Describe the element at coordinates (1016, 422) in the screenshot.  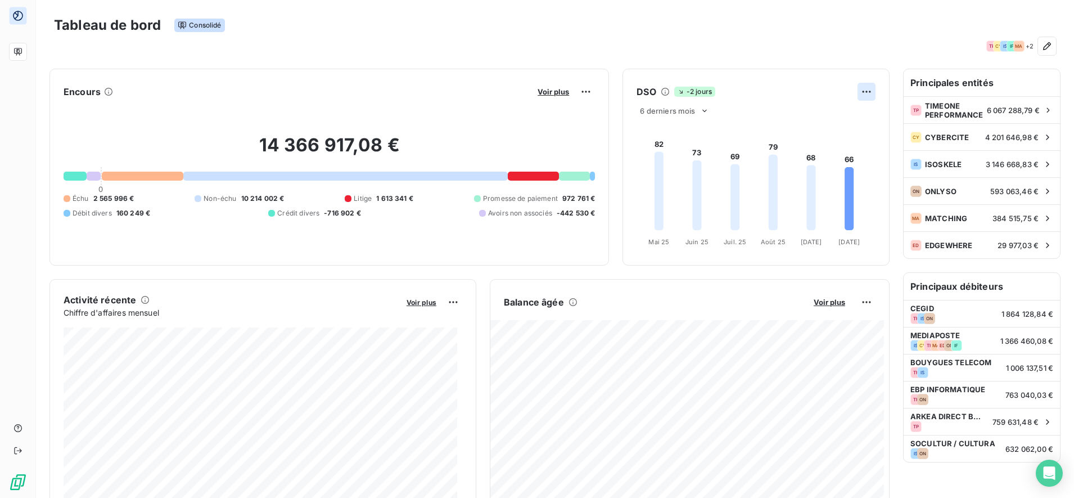
I see `span: 759 631,48 €` at that location.